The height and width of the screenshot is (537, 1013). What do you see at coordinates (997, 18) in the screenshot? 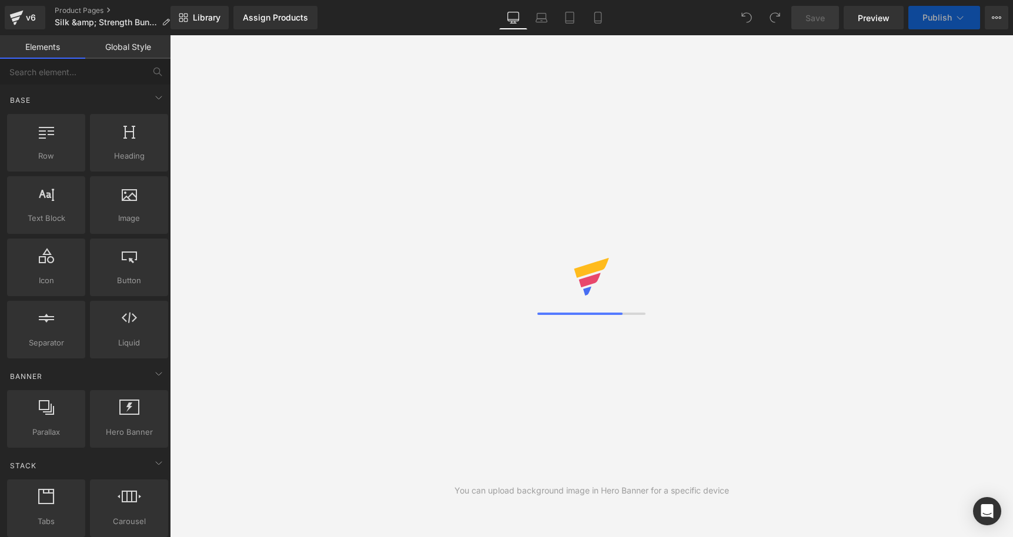
I see `button: More` at bounding box center [997, 18].